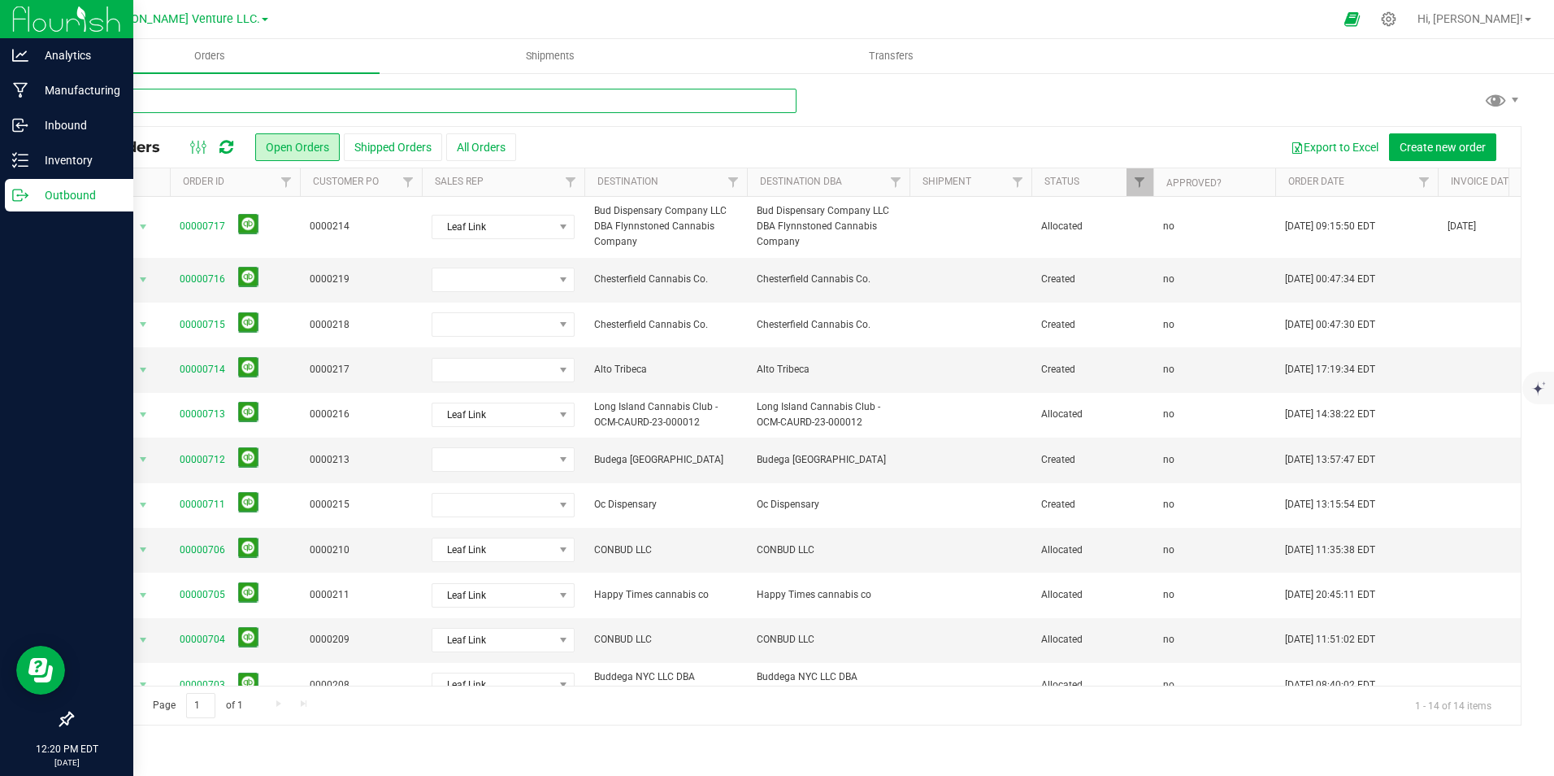 Image resolution: width=1554 pixels, height=776 pixels. I want to click on a: Invoice Date, so click(1483, 181).